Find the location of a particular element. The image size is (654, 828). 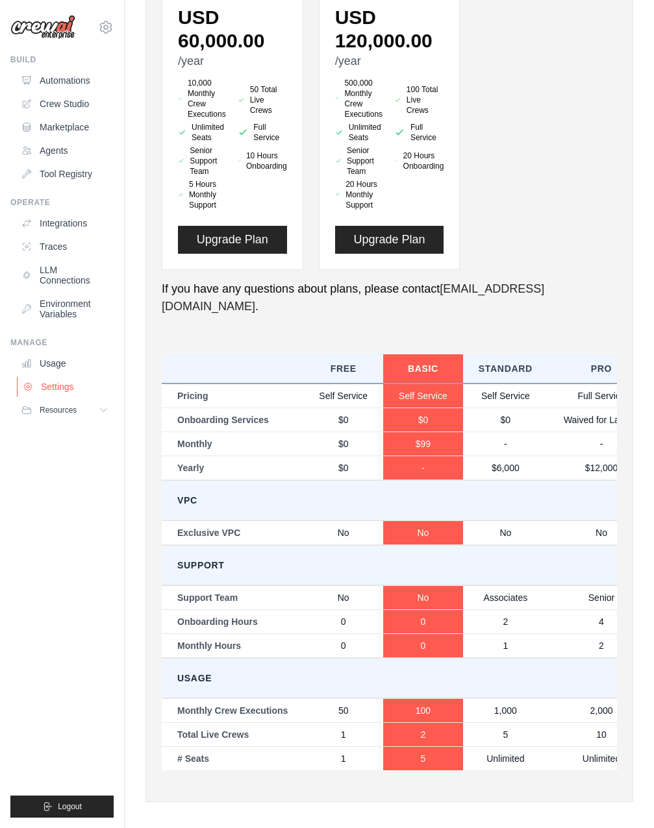

a: Tool Registry is located at coordinates (64, 174).